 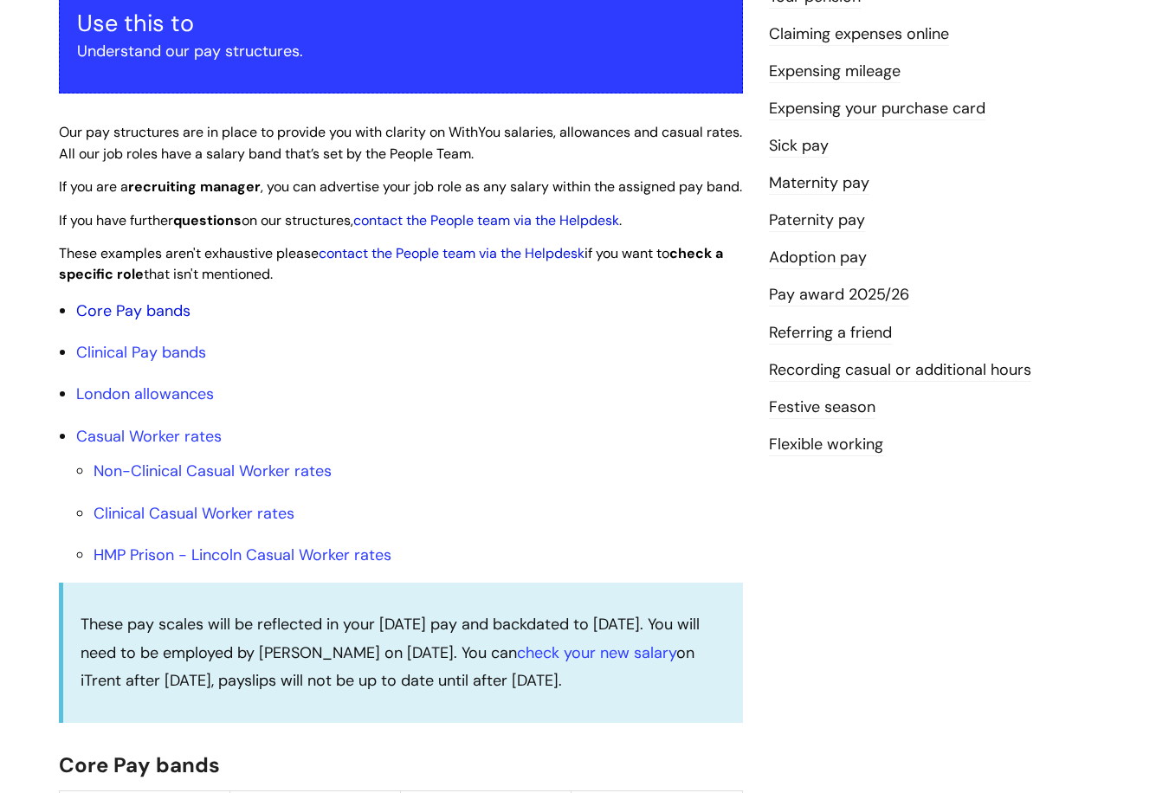 I want to click on a: Maternity pay, so click(x=819, y=184).